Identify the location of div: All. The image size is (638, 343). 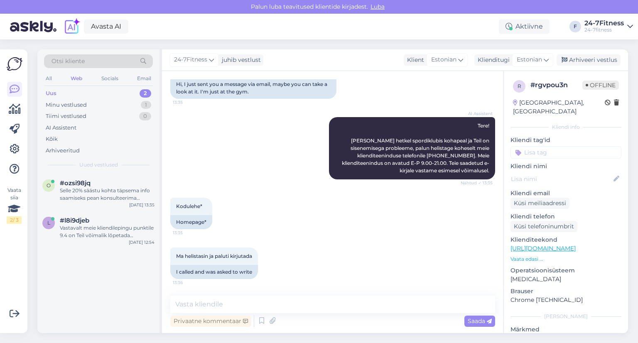
(49, 79).